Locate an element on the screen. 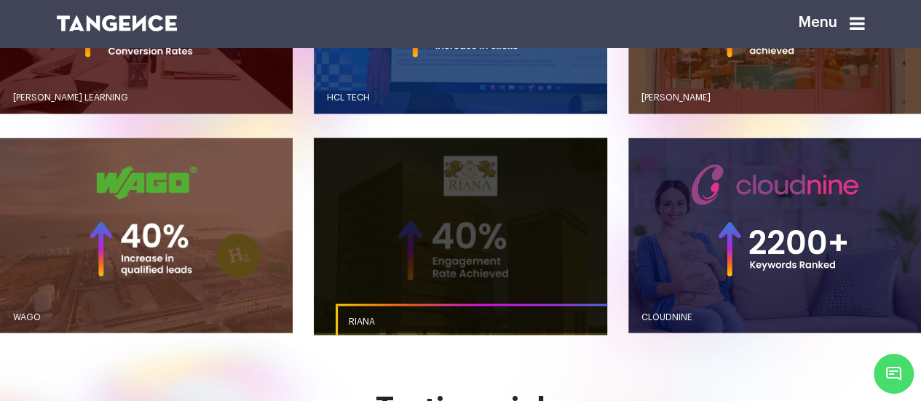  img: logo SVG is located at coordinates (117, 23).